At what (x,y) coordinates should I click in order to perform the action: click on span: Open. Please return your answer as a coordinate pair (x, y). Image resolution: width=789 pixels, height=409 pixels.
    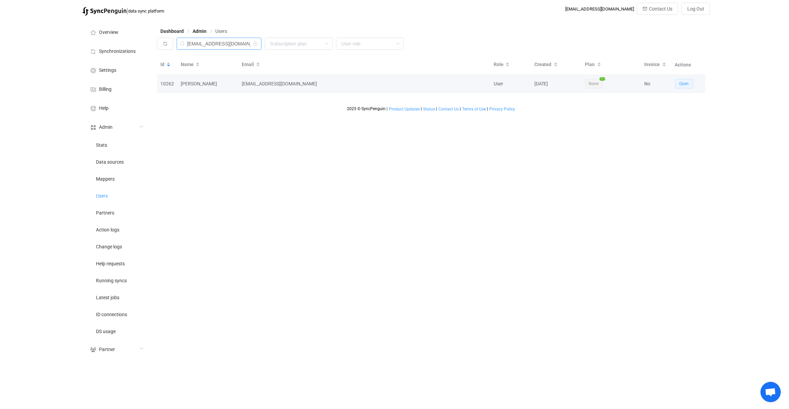
    Looking at the image, I should click on (685, 84).